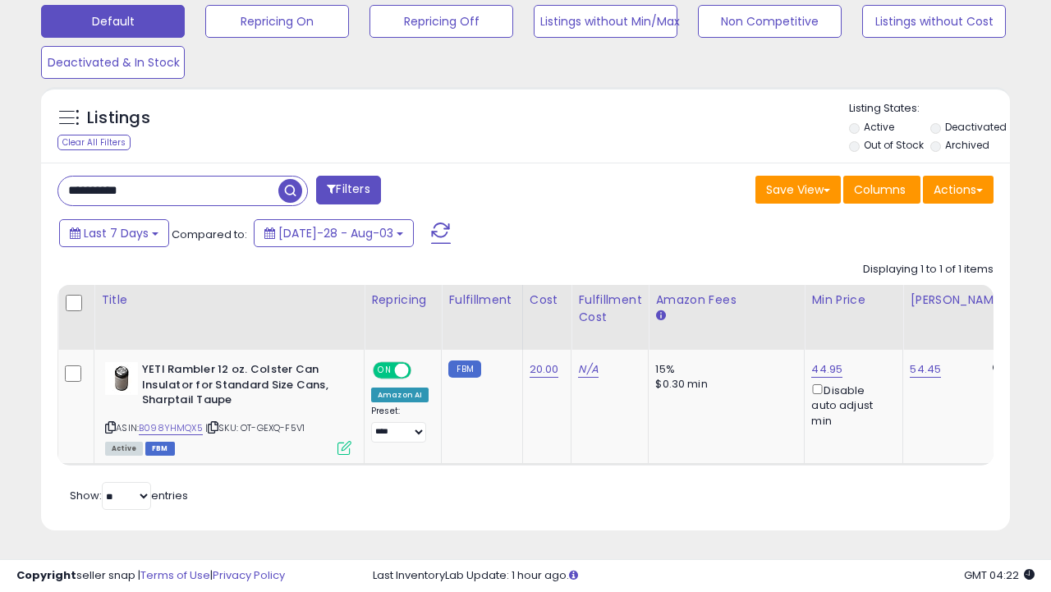 Image resolution: width=1051 pixels, height=592 pixels. I want to click on span: 2025-08-11 04:22 GMT, so click(999, 575).